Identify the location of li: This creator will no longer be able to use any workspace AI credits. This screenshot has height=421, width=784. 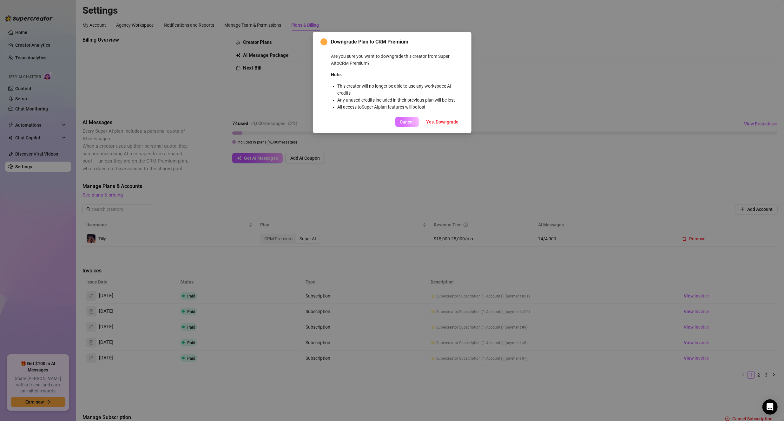
(401, 89).